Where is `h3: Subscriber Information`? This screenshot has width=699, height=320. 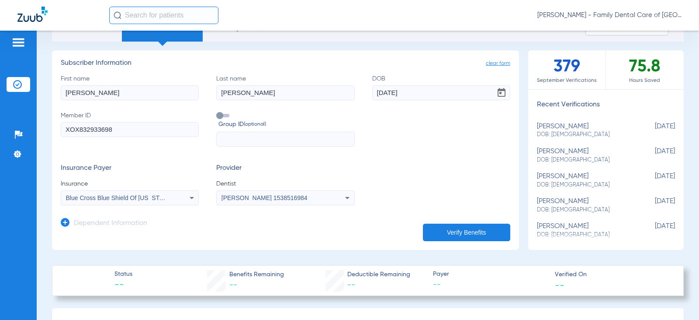
h3: Subscriber Information is located at coordinates (285, 63).